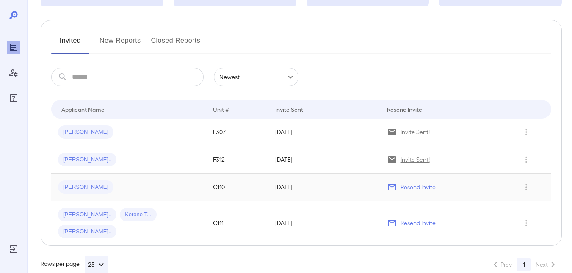  Describe the element at coordinates (237, 187) in the screenshot. I see `td: C110` at that location.